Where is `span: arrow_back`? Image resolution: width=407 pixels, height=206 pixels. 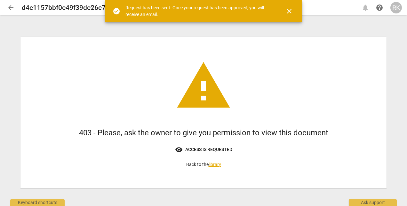
span: arrow_back is located at coordinates (11, 8).